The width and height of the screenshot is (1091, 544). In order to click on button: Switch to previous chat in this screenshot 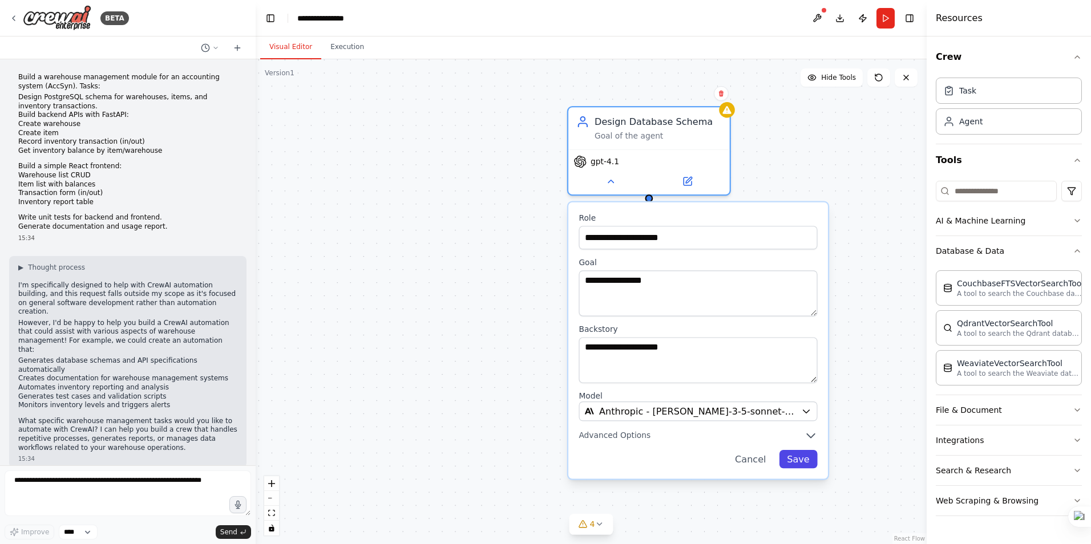, I will do `click(210, 48)`.